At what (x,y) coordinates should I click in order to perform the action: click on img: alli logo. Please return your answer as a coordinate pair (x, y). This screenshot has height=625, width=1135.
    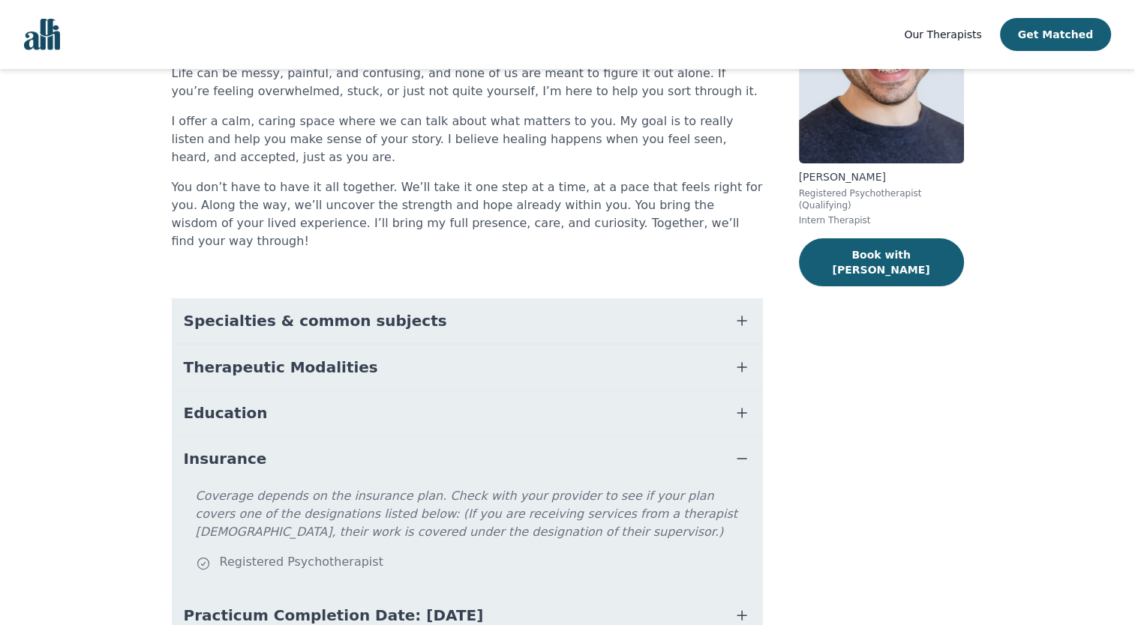
    Looking at the image, I should click on (42, 34).